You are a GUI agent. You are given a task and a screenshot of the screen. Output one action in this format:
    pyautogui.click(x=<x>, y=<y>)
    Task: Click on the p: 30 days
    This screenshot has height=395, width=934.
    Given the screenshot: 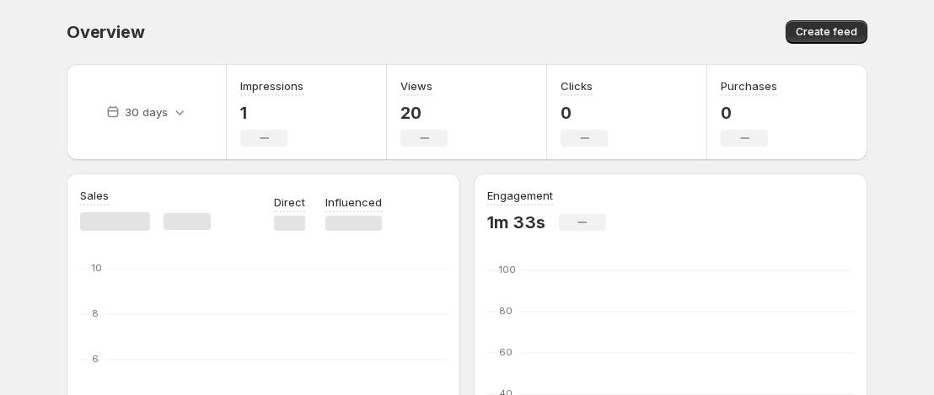 What is the action you would take?
    pyautogui.click(x=146, y=112)
    